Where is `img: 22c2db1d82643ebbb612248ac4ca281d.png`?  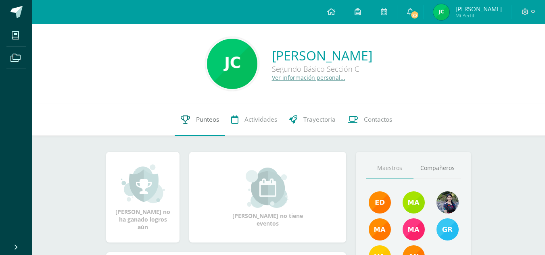 img: 22c2db1d82643ebbb612248ac4ca281d.png is located at coordinates (414, 203).